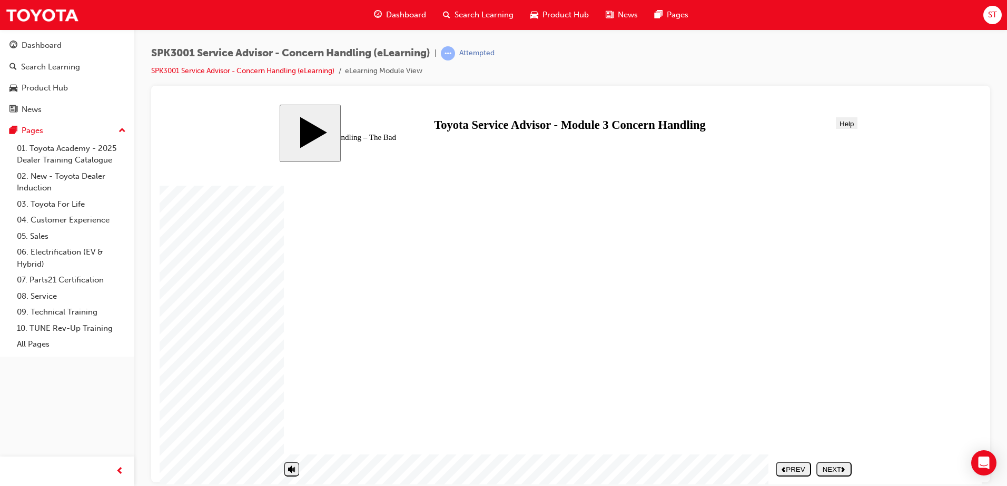  What do you see at coordinates (621, 15) in the screenshot?
I see `a: news-iconNews` at bounding box center [621, 15].